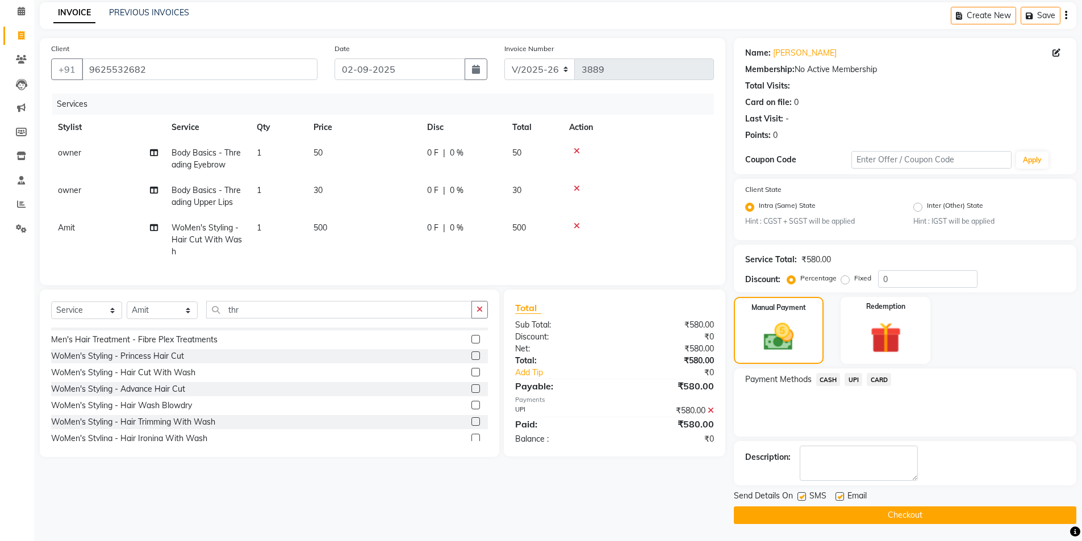 The height and width of the screenshot is (541, 1082). What do you see at coordinates (134, 340) in the screenshot?
I see `div: Men's Hair Treatment - Fibre Plex Treatments` at bounding box center [134, 340].